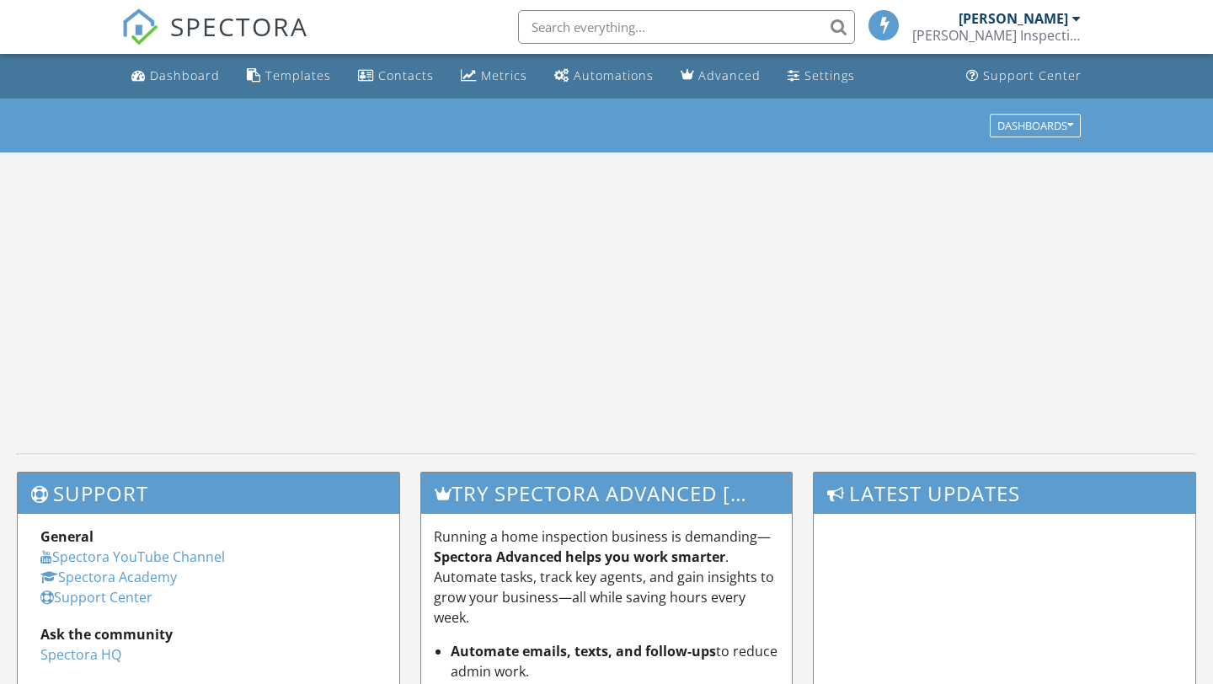 This screenshot has height=684, width=1213. I want to click on div: Contacts, so click(406, 75).